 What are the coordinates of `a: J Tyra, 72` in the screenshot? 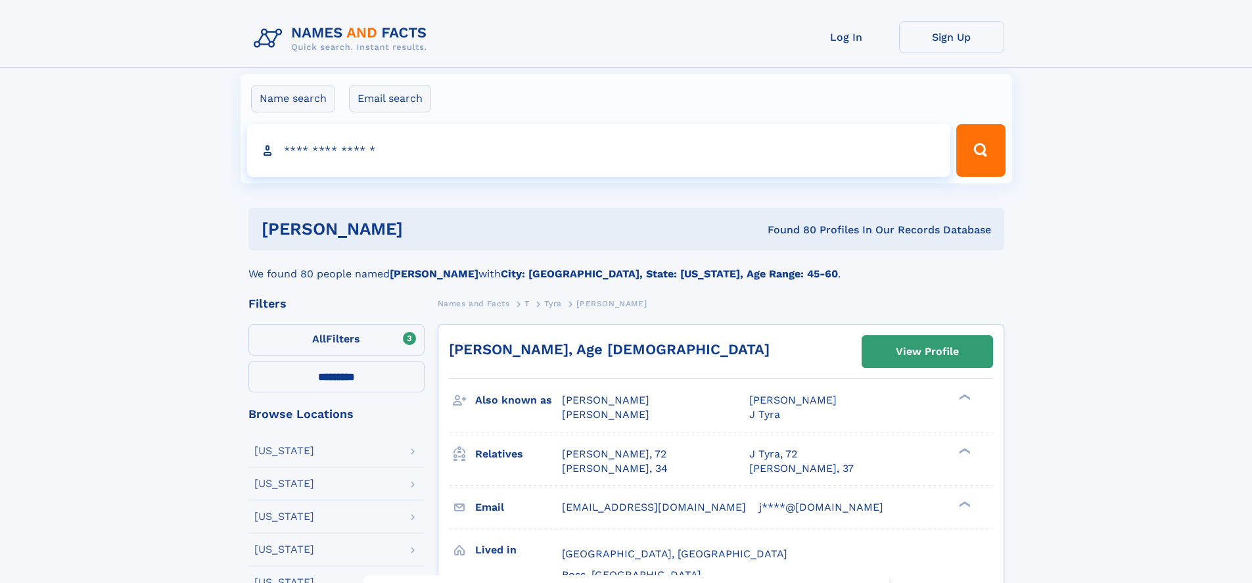 It's located at (773, 454).